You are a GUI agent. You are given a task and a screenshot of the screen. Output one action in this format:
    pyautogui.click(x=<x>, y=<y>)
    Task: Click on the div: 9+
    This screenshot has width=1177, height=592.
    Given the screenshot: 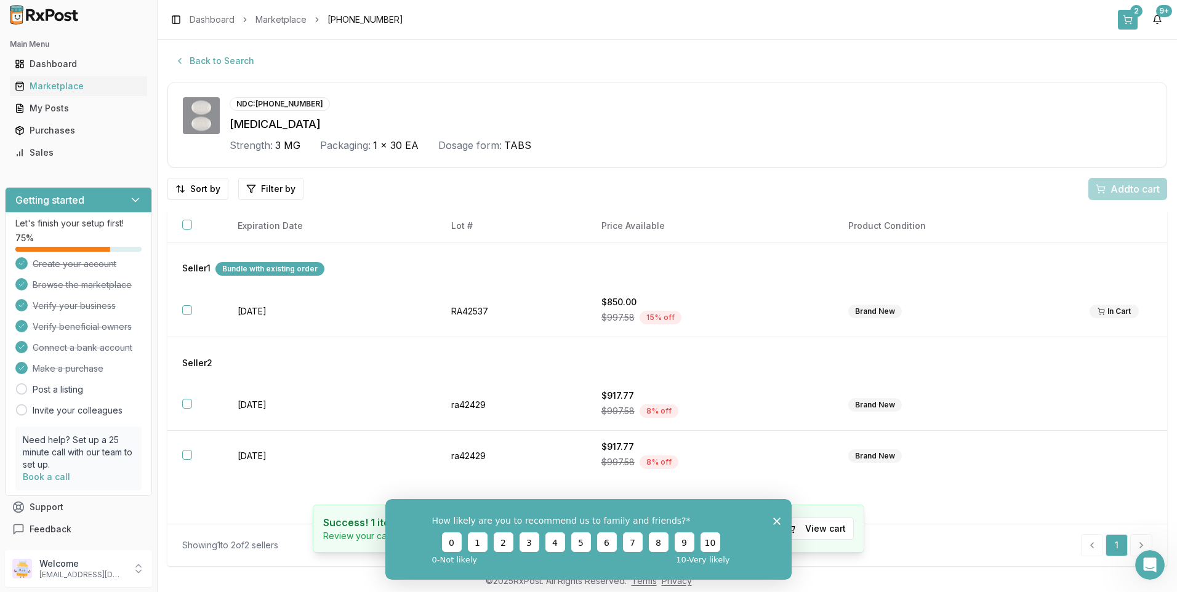 What is the action you would take?
    pyautogui.click(x=1164, y=11)
    